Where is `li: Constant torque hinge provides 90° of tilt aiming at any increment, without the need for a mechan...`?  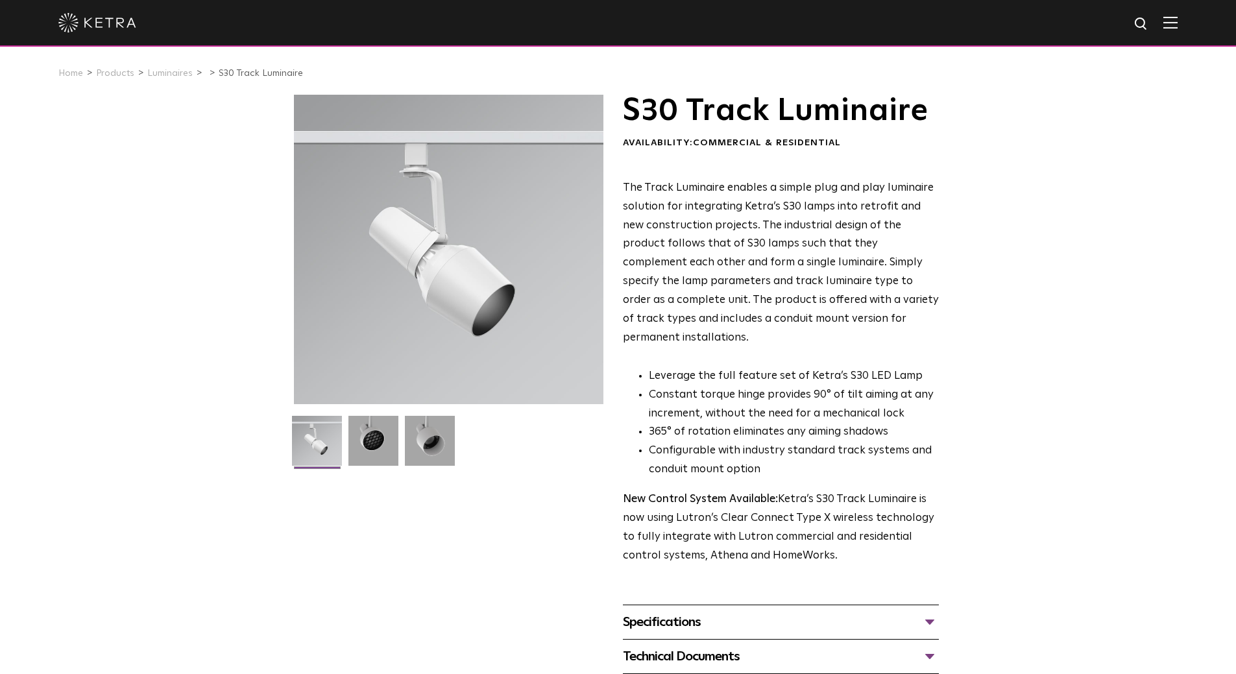
li: Constant torque hinge provides 90° of tilt aiming at any increment, without the need for a mechan... is located at coordinates (794, 405).